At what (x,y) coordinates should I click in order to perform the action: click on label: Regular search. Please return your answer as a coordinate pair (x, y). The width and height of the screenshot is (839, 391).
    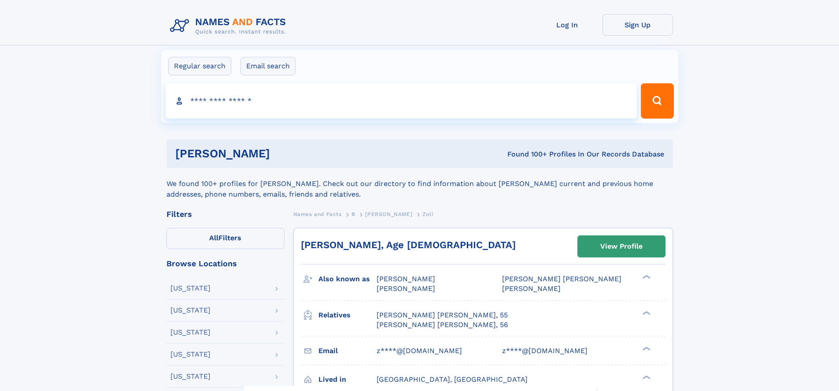
    Looking at the image, I should click on (199, 66).